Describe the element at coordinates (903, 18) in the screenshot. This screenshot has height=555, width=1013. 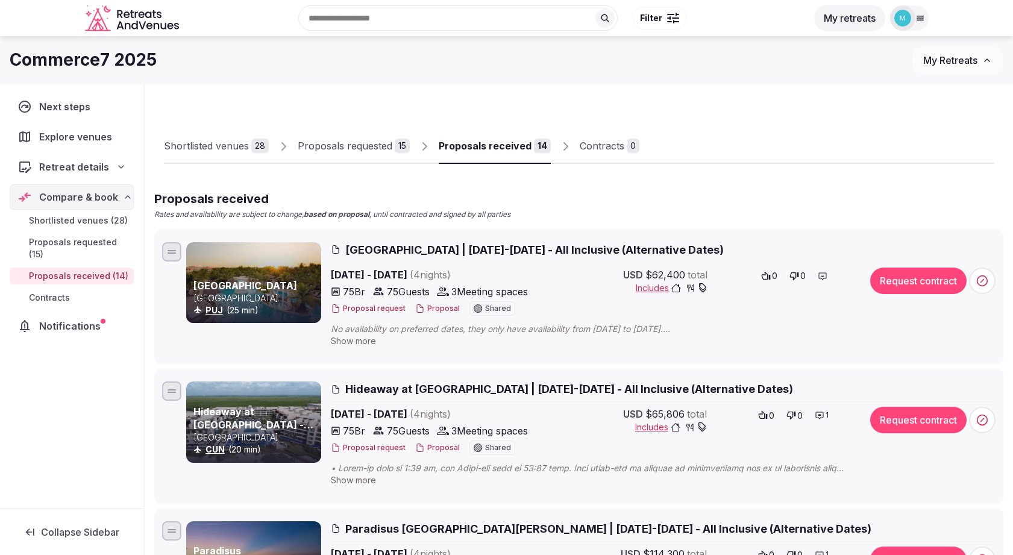
I see `img: michael.ofarrell` at that location.